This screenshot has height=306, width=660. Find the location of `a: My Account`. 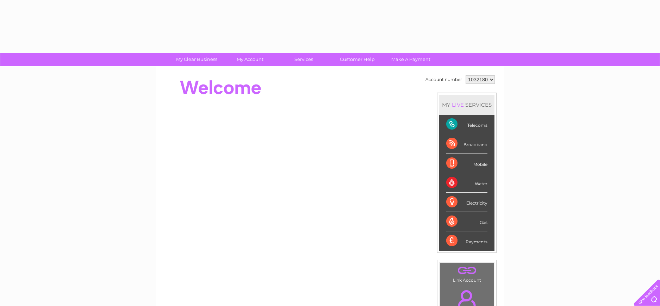

a: My Account is located at coordinates (250, 59).